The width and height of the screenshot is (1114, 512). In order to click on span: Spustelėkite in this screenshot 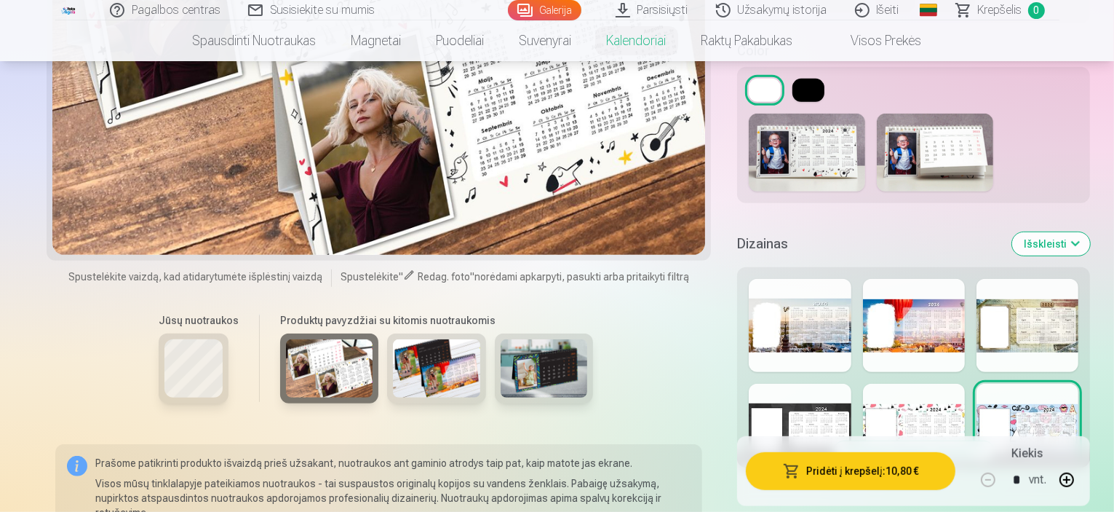, I will do `click(370, 277)`.